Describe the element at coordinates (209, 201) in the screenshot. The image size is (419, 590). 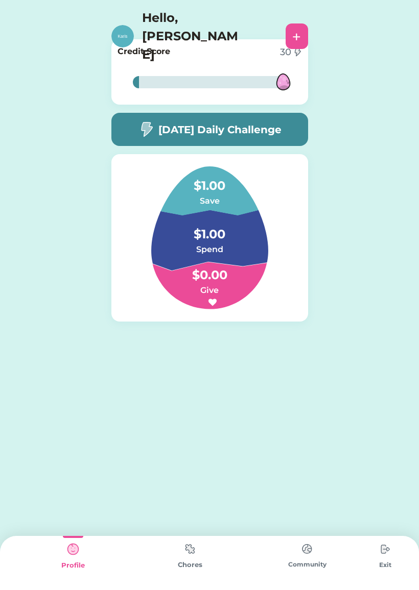
I see `h6: Save` at that location.